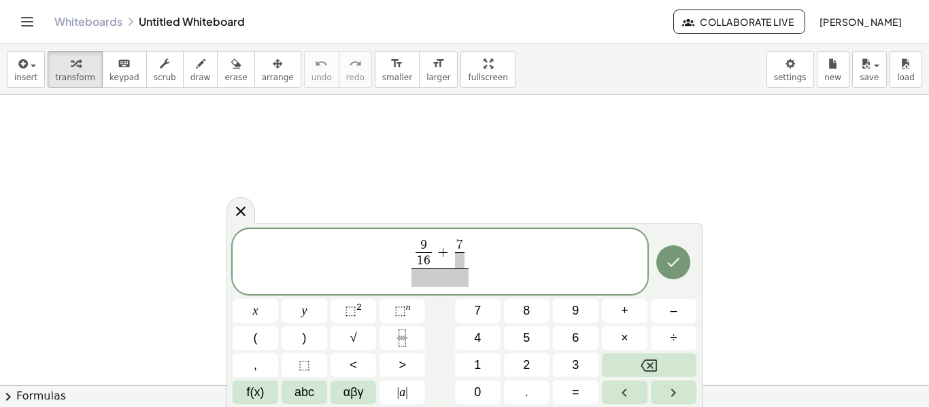 The width and height of the screenshot is (929, 407). I want to click on button: scrub, so click(165, 69).